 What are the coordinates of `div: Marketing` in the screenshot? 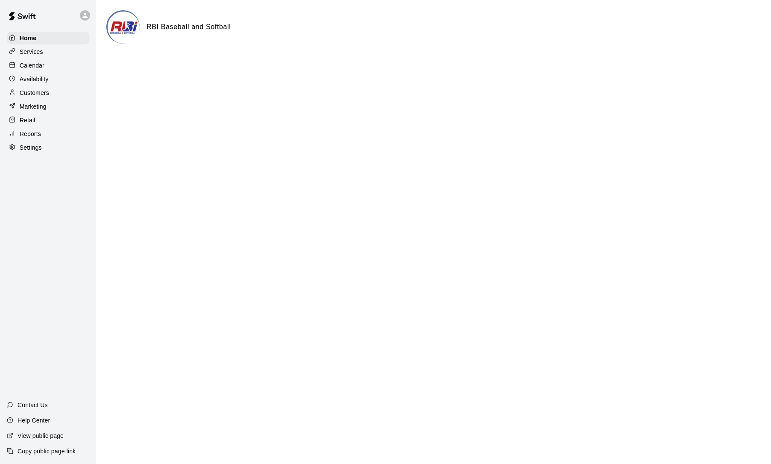 It's located at (48, 106).